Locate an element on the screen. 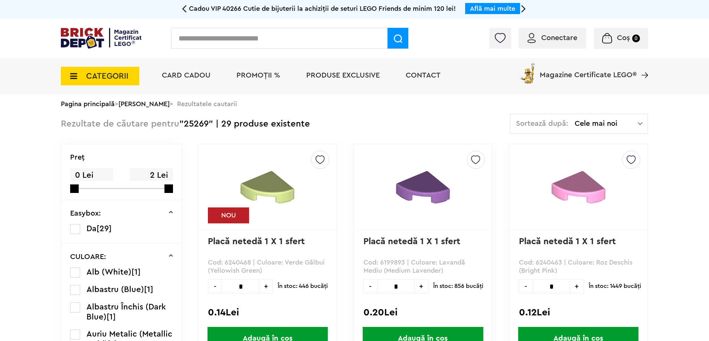  a: Pagina principală is located at coordinates (88, 104).